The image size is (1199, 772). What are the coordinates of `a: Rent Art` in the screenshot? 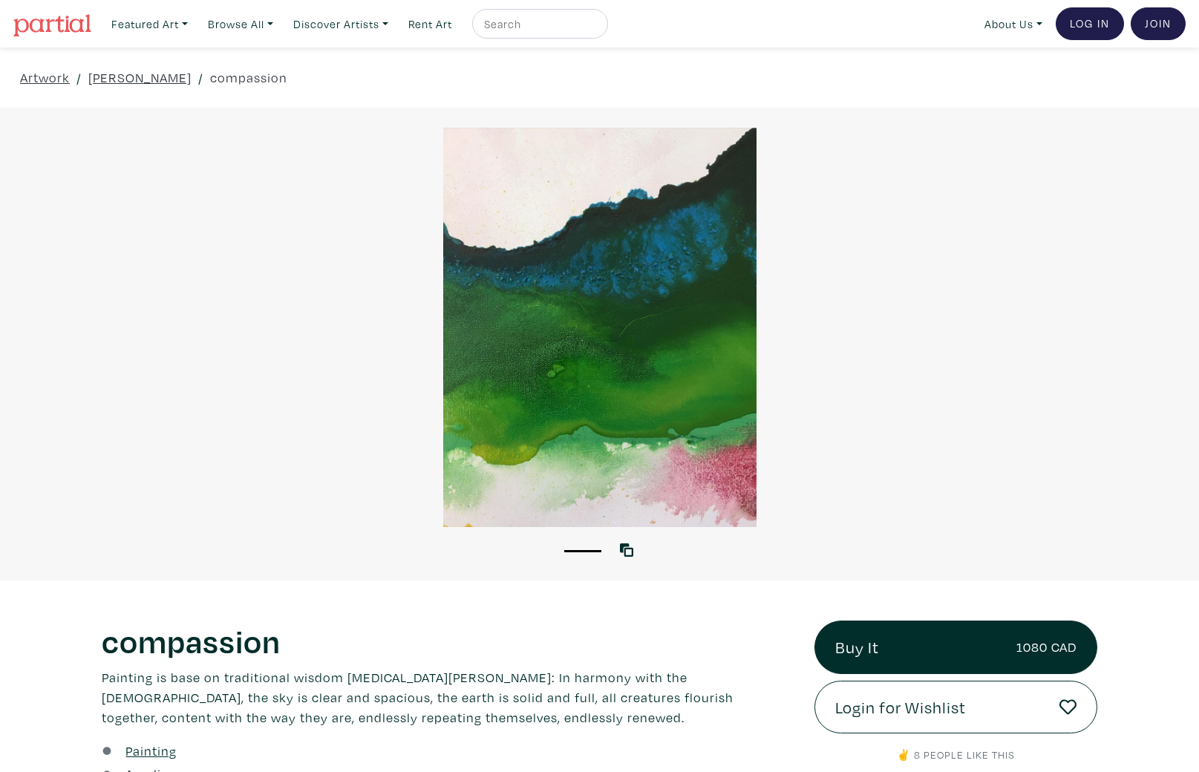 It's located at (430, 24).